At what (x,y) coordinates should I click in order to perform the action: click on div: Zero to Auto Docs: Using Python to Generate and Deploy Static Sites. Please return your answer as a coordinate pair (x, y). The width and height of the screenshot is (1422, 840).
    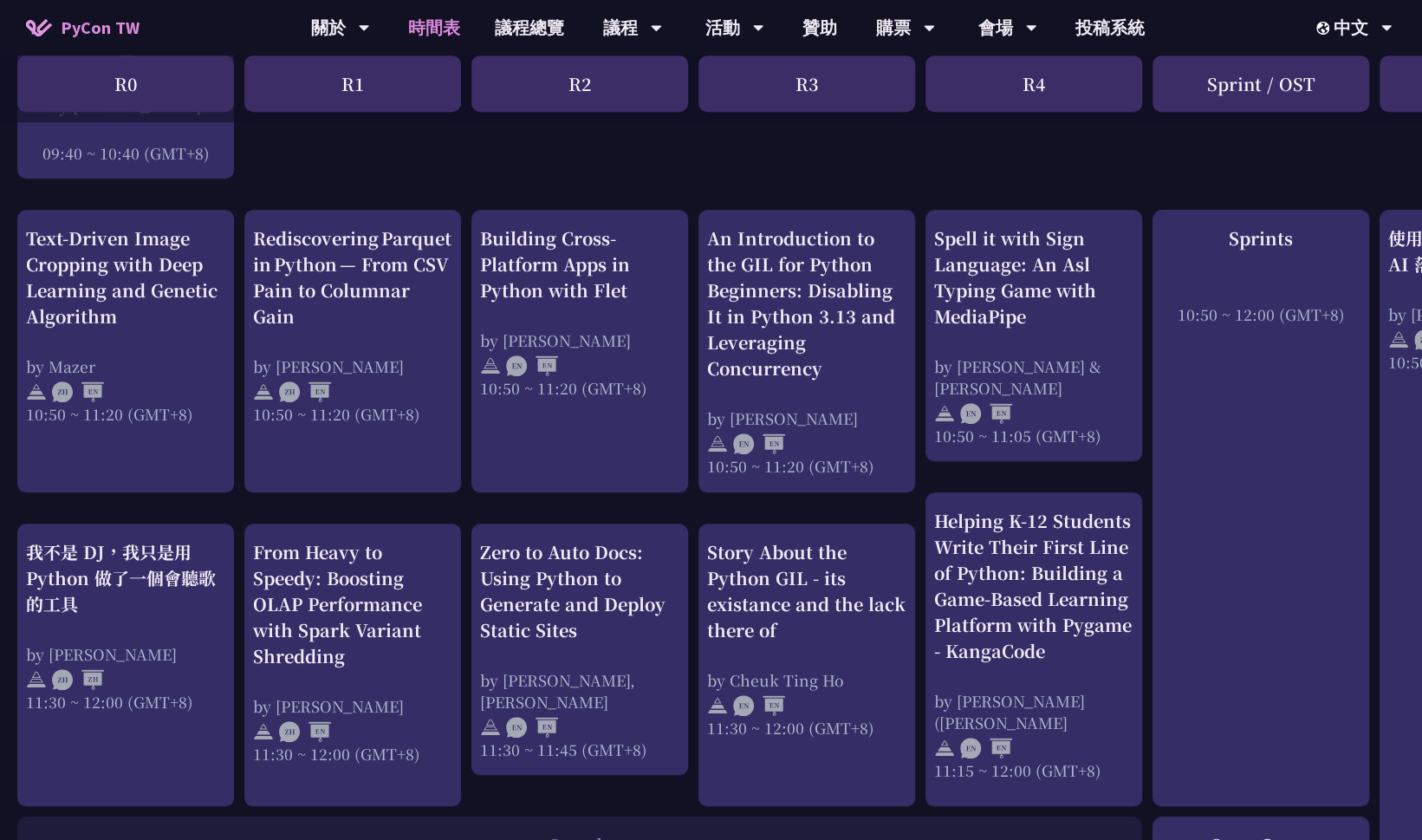
    Looking at the image, I should click on (580, 591).